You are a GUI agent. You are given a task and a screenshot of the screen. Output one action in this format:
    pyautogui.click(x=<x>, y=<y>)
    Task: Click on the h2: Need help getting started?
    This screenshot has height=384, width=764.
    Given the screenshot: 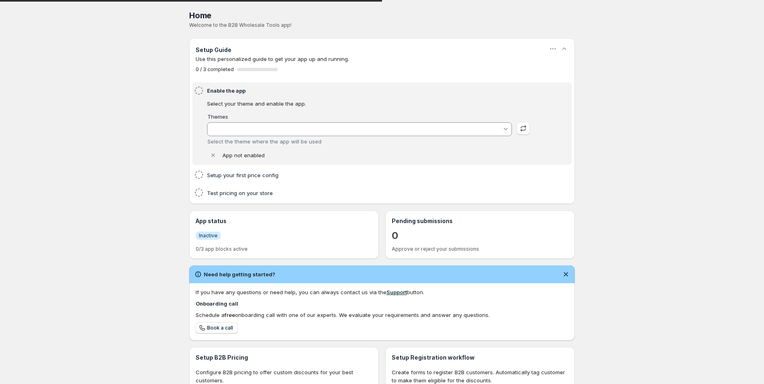 What is the action you would take?
    pyautogui.click(x=240, y=274)
    